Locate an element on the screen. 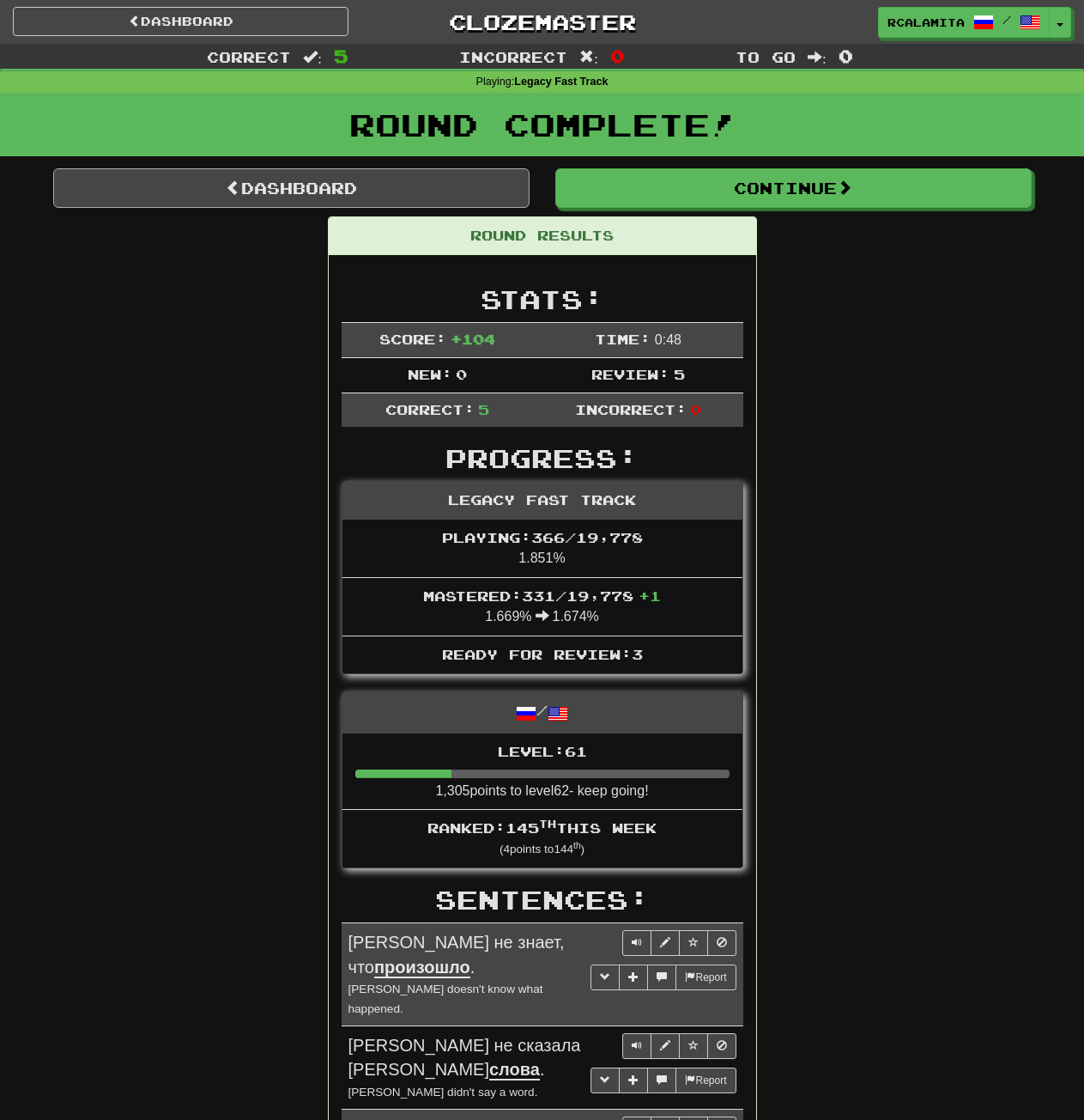 The image size is (1084, 1120). span: + 104 is located at coordinates (473, 339).